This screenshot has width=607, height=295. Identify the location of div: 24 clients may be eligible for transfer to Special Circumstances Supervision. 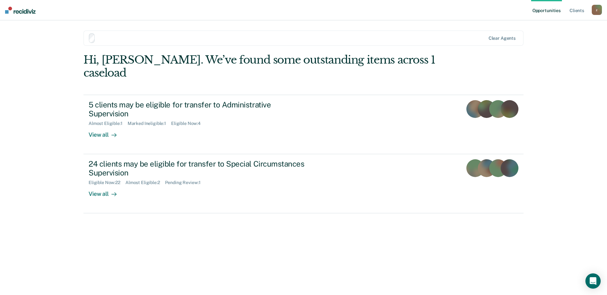
(200, 168).